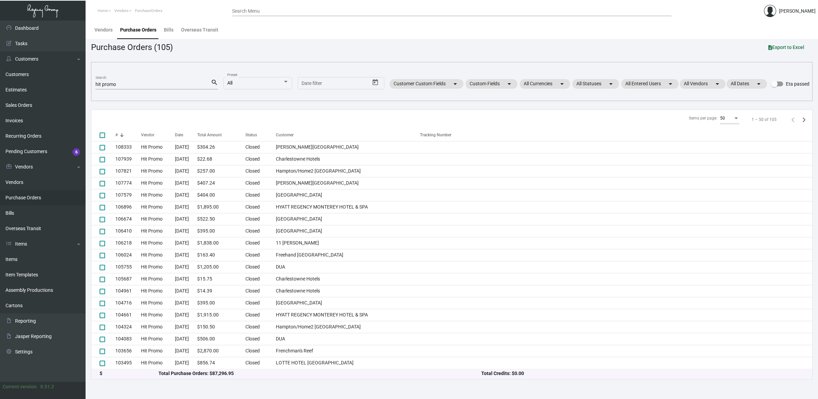  I want to click on td: $407.24, so click(221, 183).